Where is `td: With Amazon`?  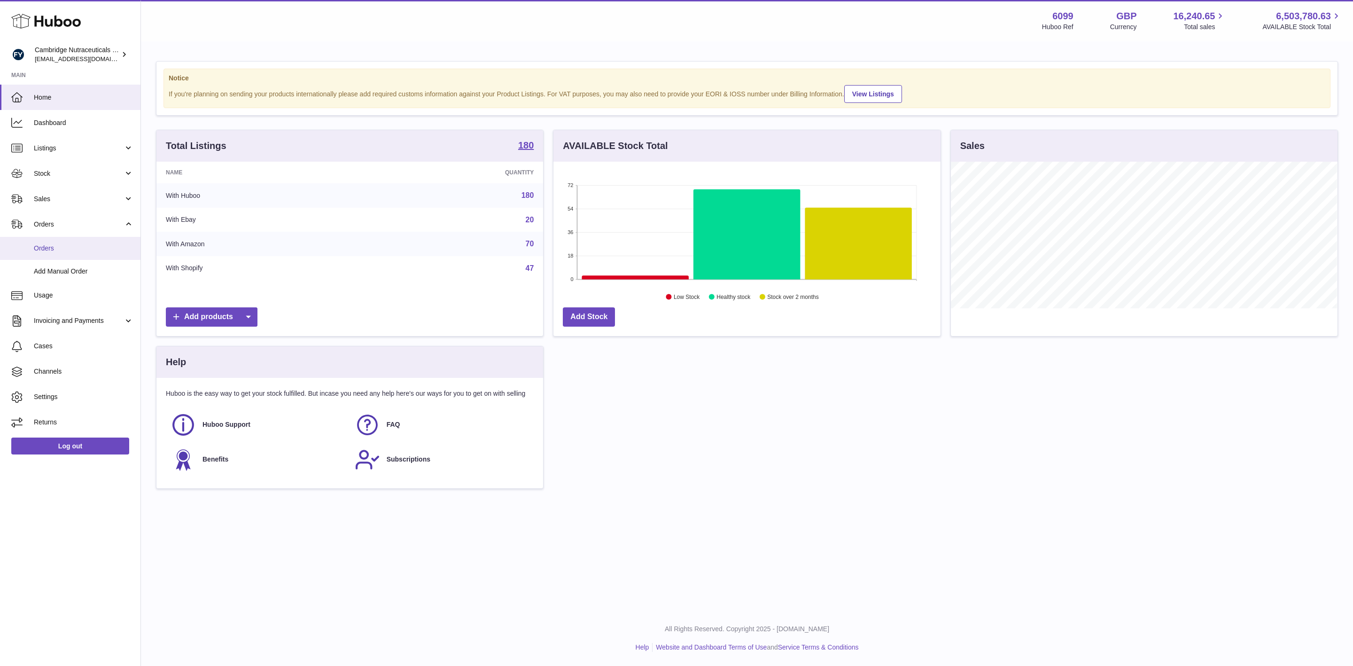 td: With Amazon is located at coordinates (262, 244).